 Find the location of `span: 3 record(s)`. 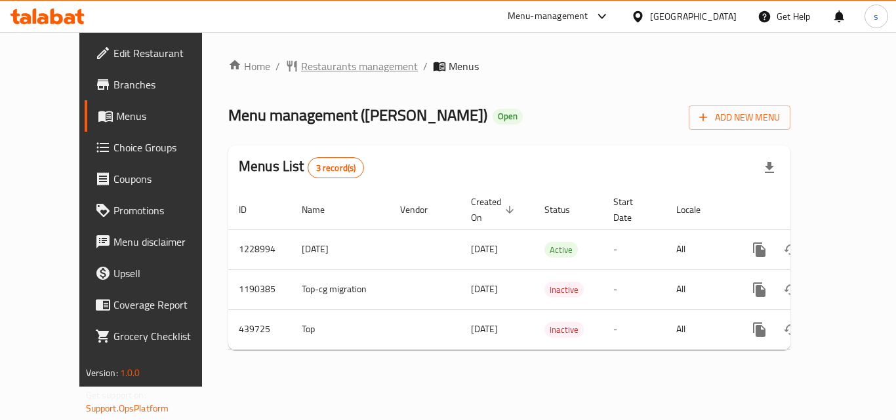

span: 3 record(s) is located at coordinates (336, 168).